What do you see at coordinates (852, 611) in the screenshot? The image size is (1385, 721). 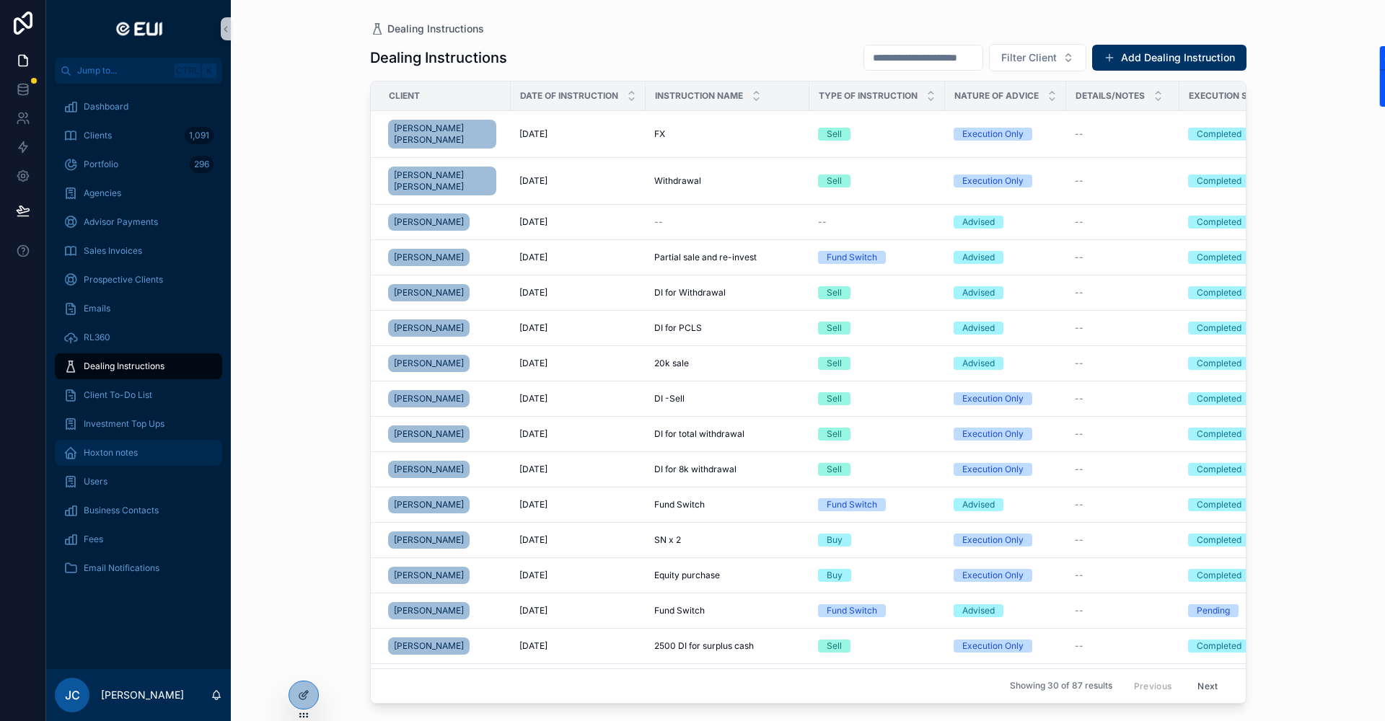 I see `div: Fund Switch` at bounding box center [852, 611].